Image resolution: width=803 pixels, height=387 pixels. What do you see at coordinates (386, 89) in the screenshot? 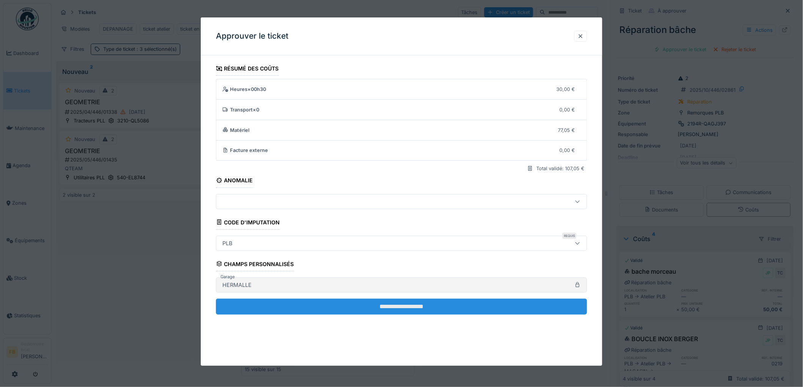
I see `div: Heures × 00h30` at bounding box center [386, 89].